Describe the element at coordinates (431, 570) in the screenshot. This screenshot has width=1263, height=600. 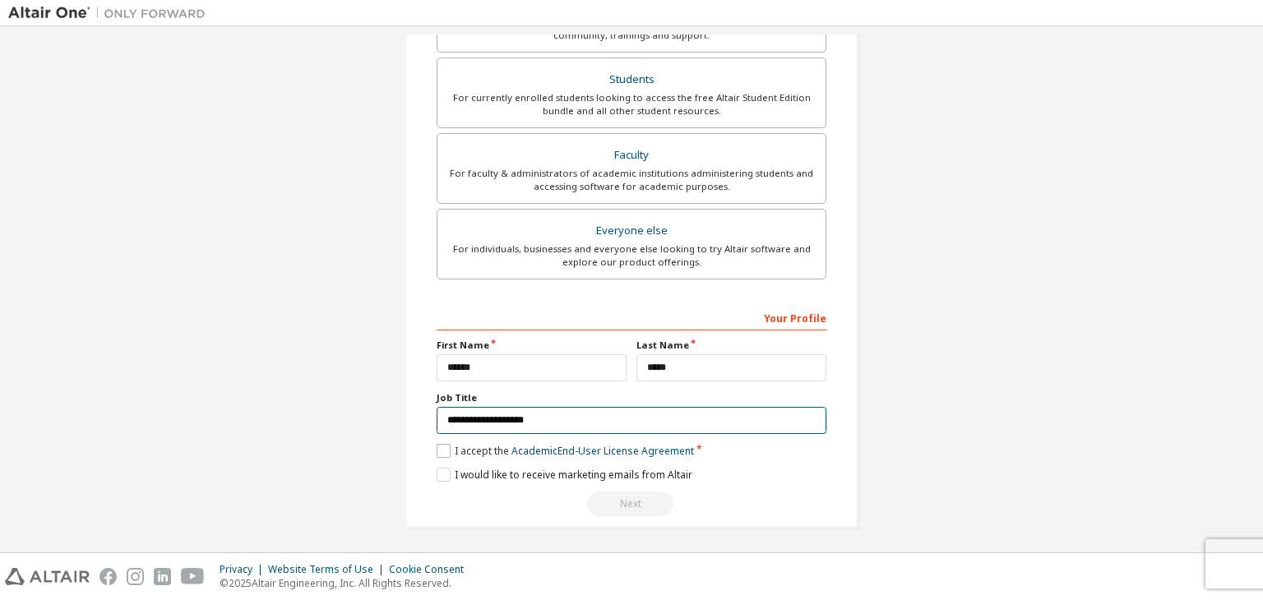
I see `div: Cookie Consent` at that location.